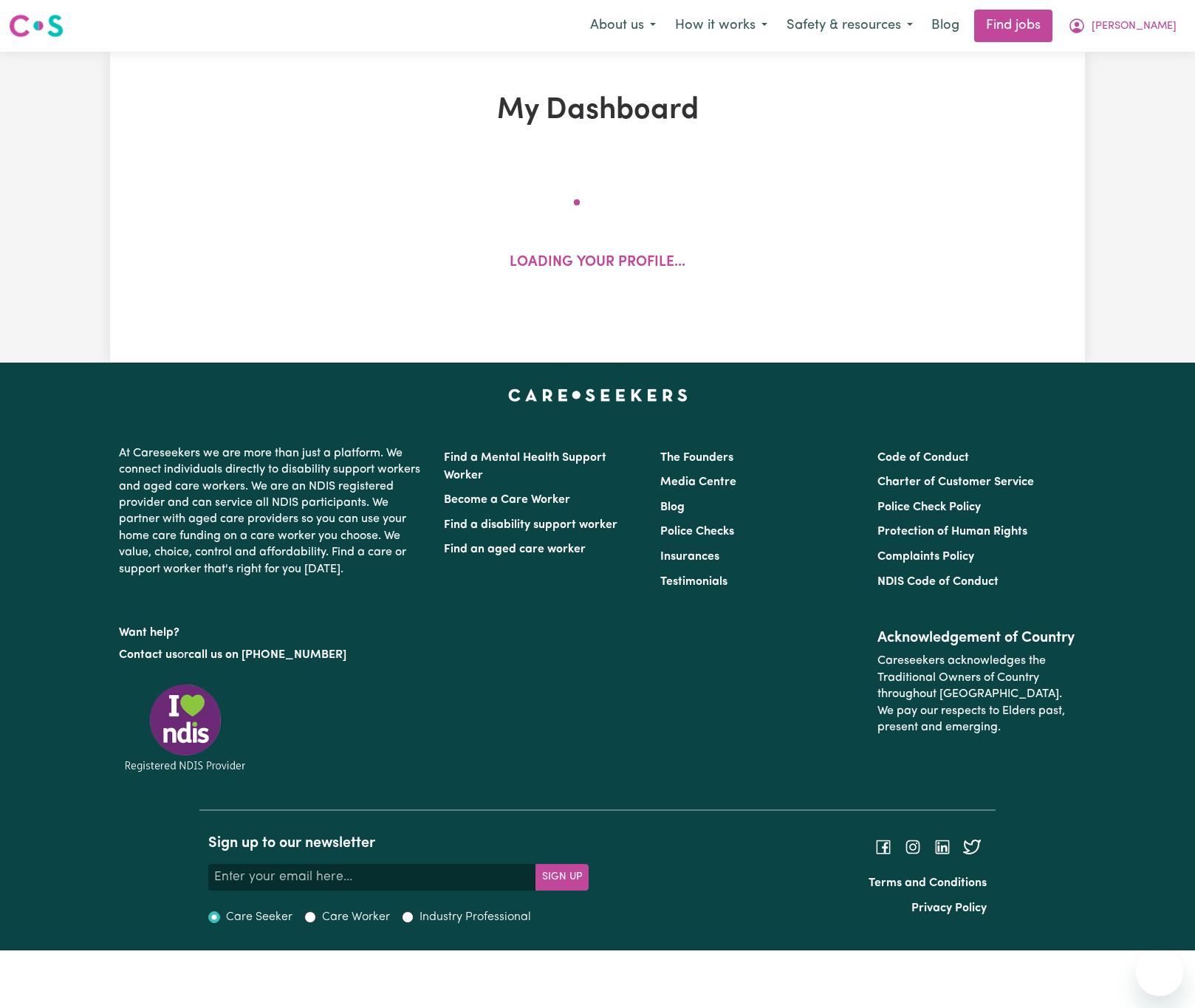 This screenshot has height=1008, width=1195. I want to click on button: My Account, so click(1122, 26).